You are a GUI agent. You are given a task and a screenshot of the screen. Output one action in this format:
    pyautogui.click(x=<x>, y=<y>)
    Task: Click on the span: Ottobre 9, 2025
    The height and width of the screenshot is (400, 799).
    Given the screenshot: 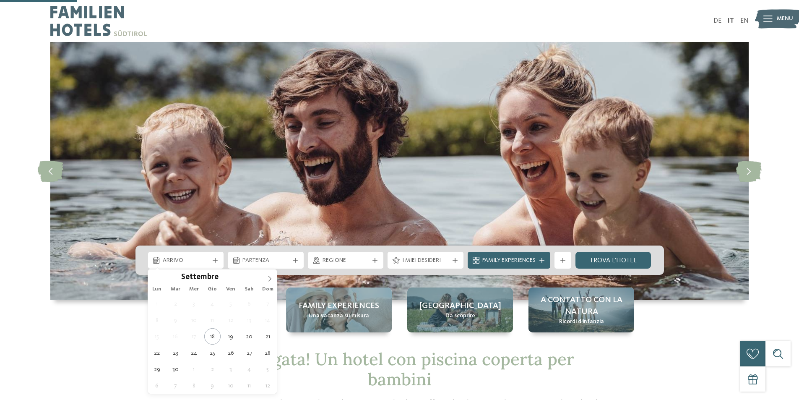 What is the action you would take?
    pyautogui.click(x=212, y=385)
    